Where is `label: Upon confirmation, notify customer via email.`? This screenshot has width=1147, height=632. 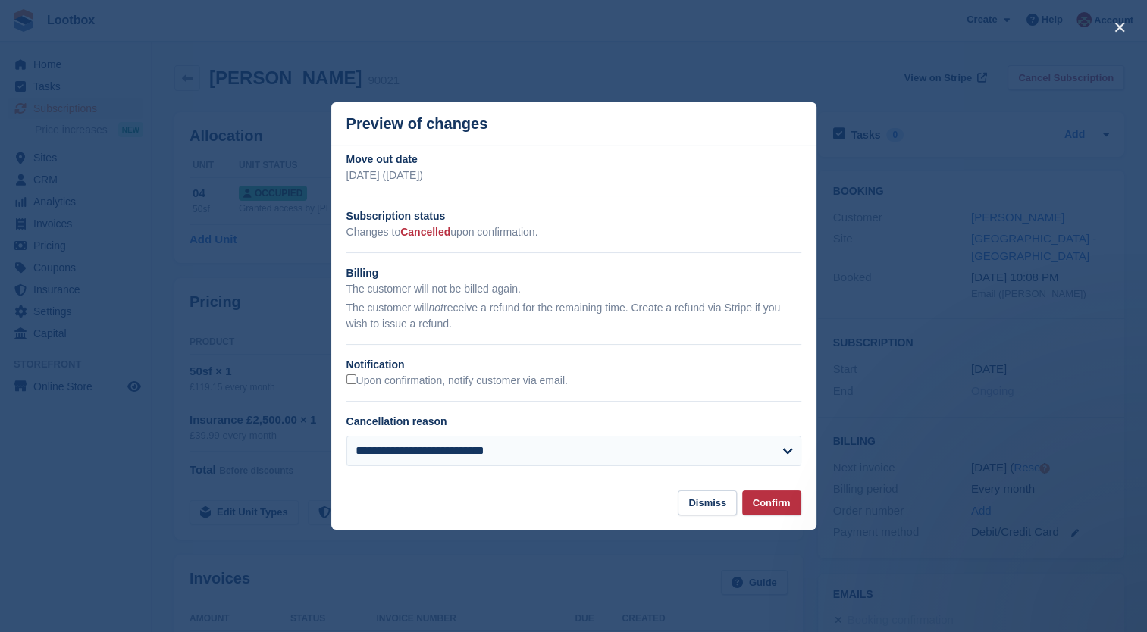 label: Upon confirmation, notify customer via email. is located at coordinates (457, 381).